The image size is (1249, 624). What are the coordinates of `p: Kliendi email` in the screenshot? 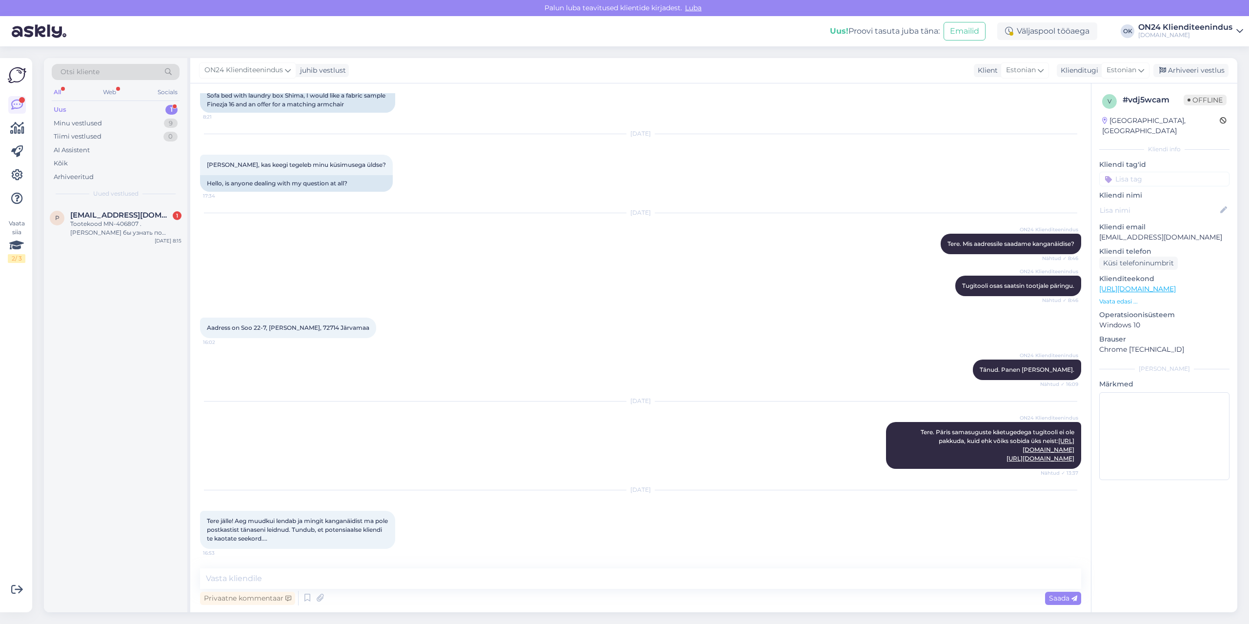 It's located at (1164, 227).